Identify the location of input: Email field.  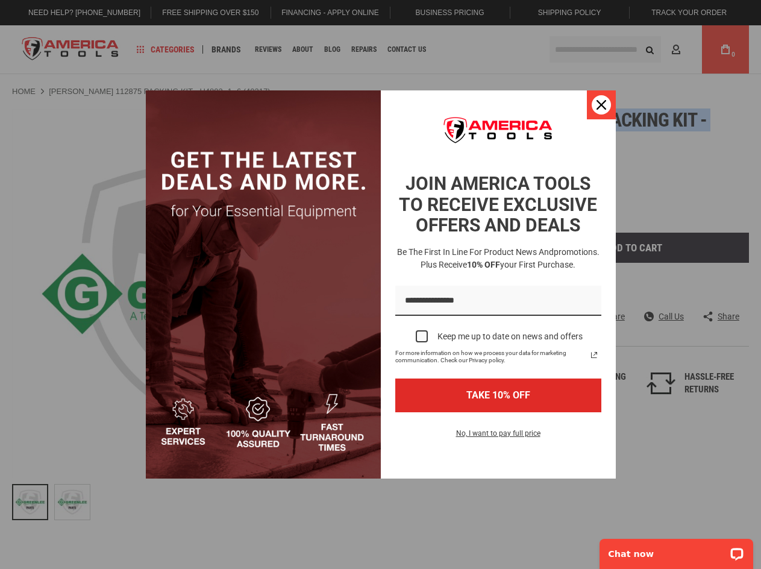
(499, 301).